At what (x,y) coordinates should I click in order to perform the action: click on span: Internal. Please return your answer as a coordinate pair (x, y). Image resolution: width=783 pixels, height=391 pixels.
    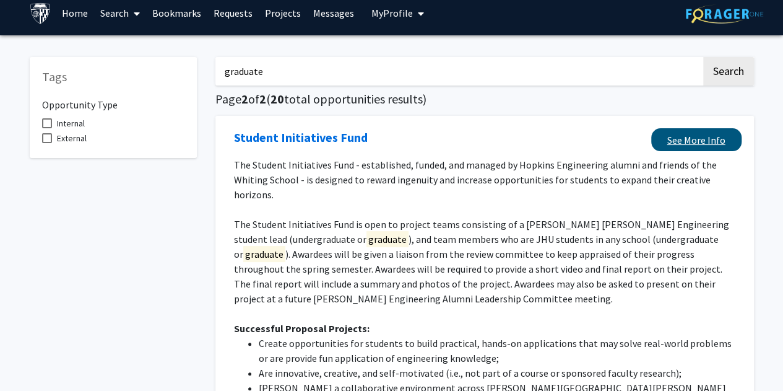
    Looking at the image, I should click on (71, 123).